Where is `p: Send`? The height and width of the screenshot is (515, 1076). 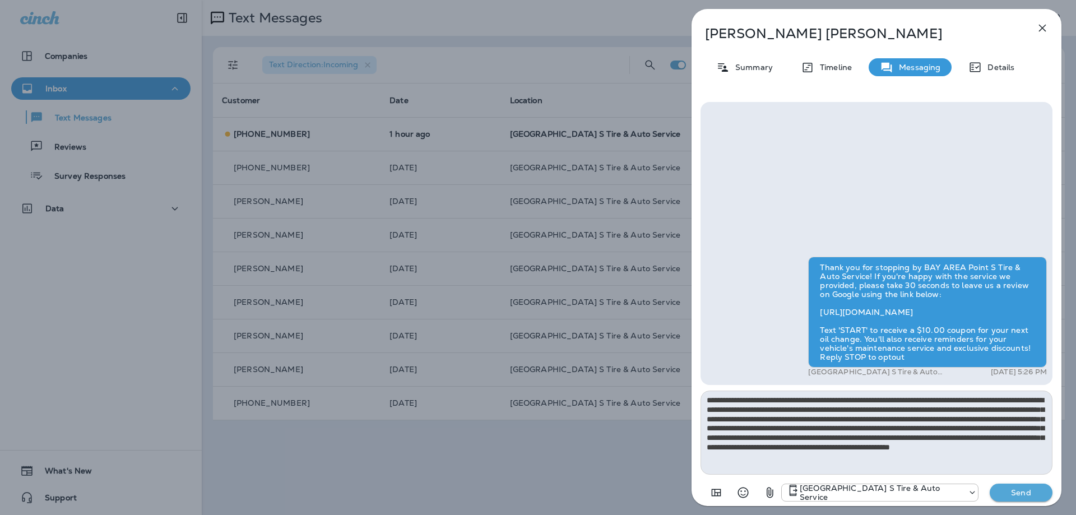 p: Send is located at coordinates (1021, 492).